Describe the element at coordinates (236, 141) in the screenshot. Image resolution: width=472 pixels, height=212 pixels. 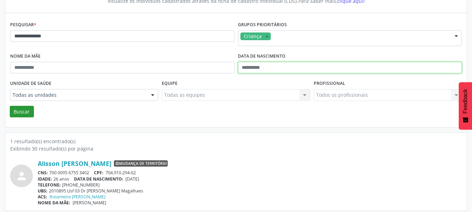
I see `div: 1 resultado(s) encontrado(s)` at that location.